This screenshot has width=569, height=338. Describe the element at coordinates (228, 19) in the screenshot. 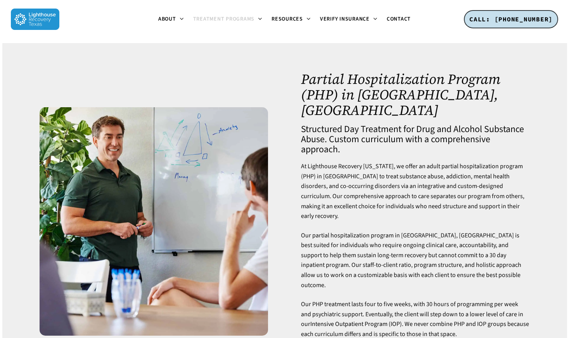

I see `a: Treatment Programs` at that location.